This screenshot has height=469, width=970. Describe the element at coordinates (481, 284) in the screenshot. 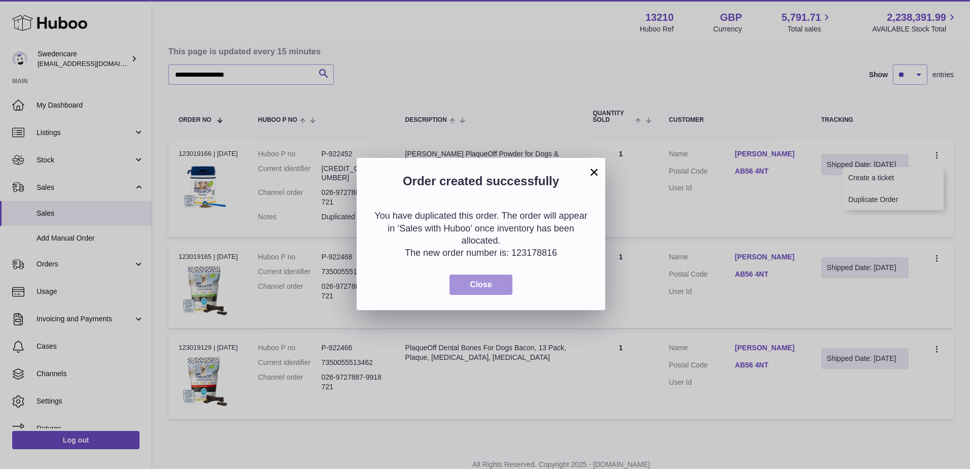

I see `button: Close` at that location.